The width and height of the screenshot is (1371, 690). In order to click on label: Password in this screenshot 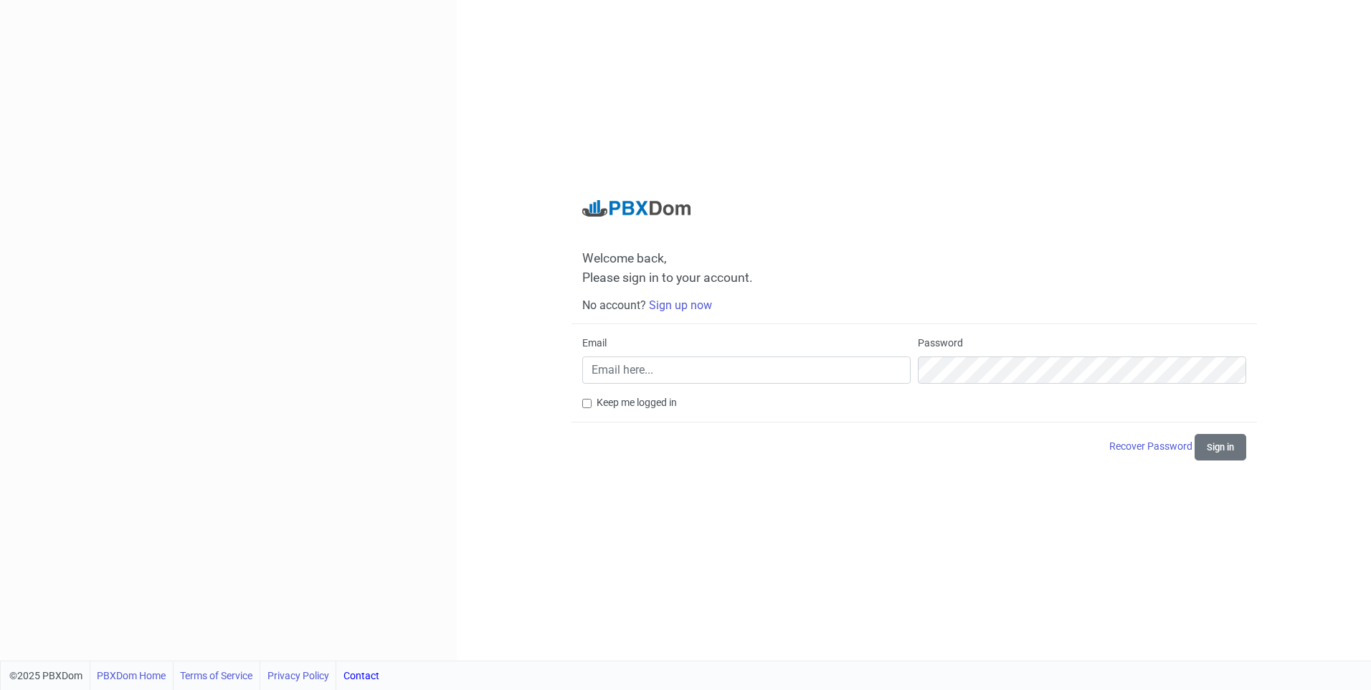, I will do `click(940, 343)`.